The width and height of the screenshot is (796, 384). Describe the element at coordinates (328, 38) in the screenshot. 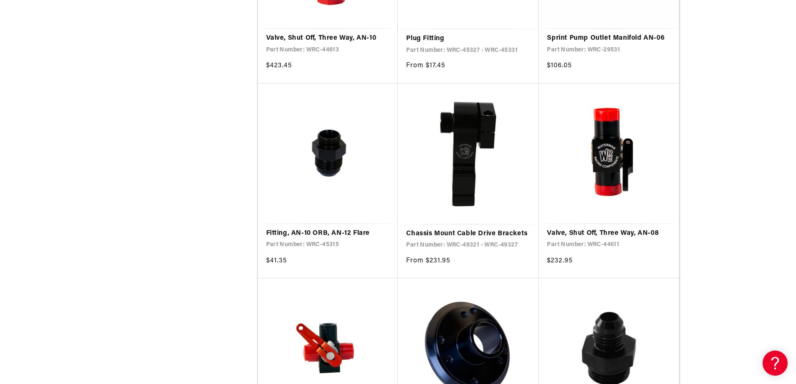

I see `a: Valve, Shut Off, Three Way, AN-10` at that location.